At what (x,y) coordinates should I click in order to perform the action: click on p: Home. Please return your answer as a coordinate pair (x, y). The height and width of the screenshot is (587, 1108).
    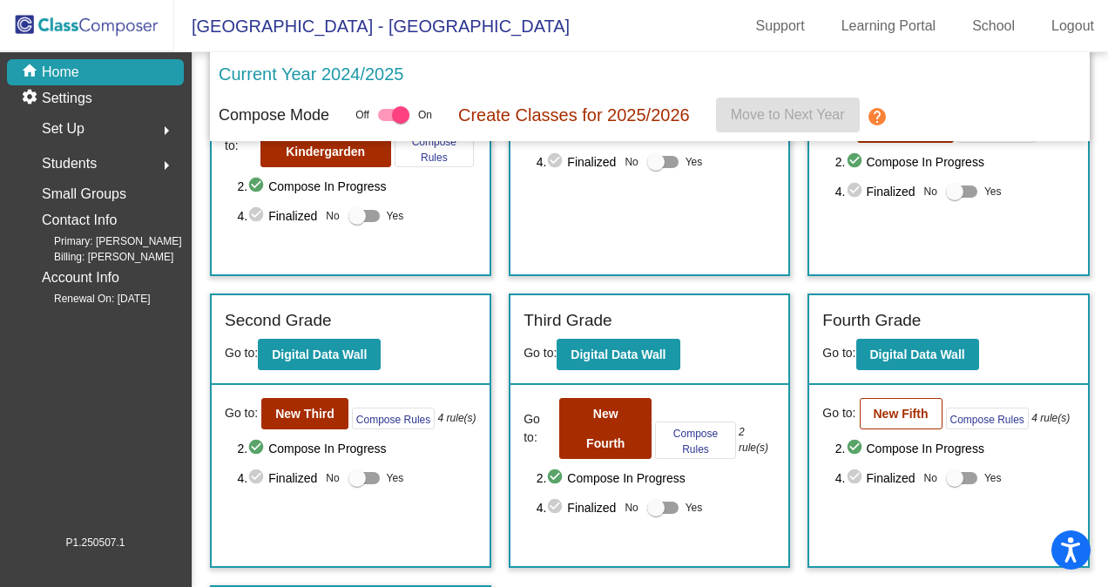
    Looking at the image, I should click on (60, 72).